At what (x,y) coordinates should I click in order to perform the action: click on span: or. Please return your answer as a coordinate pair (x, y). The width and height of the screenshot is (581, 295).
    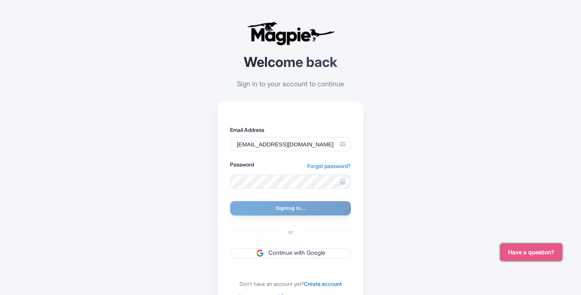
    Looking at the image, I should click on (290, 231).